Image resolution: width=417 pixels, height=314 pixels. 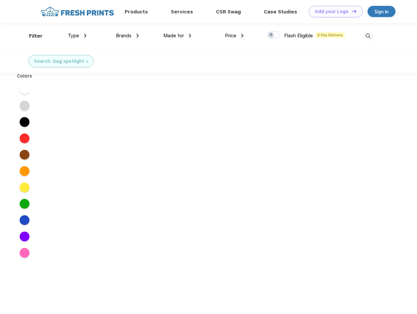 What do you see at coordinates (73, 36) in the screenshot?
I see `span: Type` at bounding box center [73, 36].